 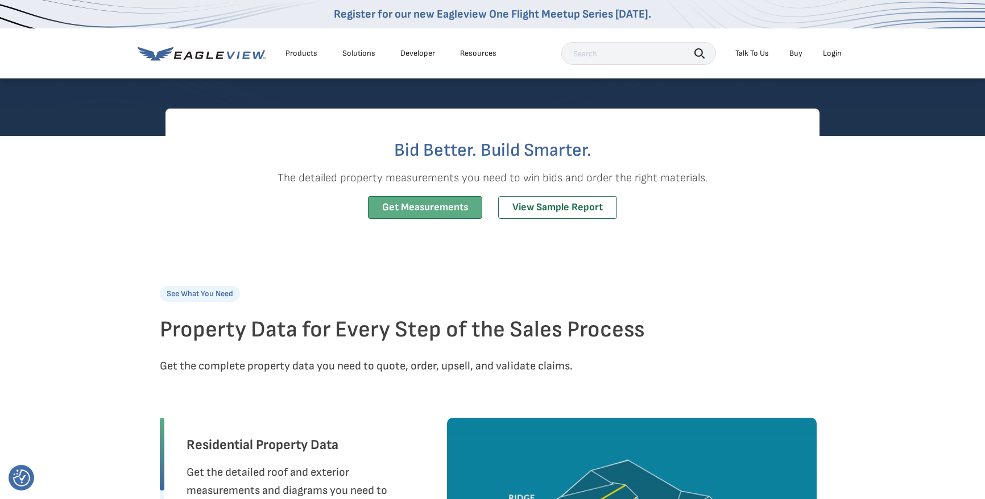 What do you see at coordinates (493, 330) in the screenshot?
I see `h2: Property Data for Every Step of the Sales Process` at bounding box center [493, 330].